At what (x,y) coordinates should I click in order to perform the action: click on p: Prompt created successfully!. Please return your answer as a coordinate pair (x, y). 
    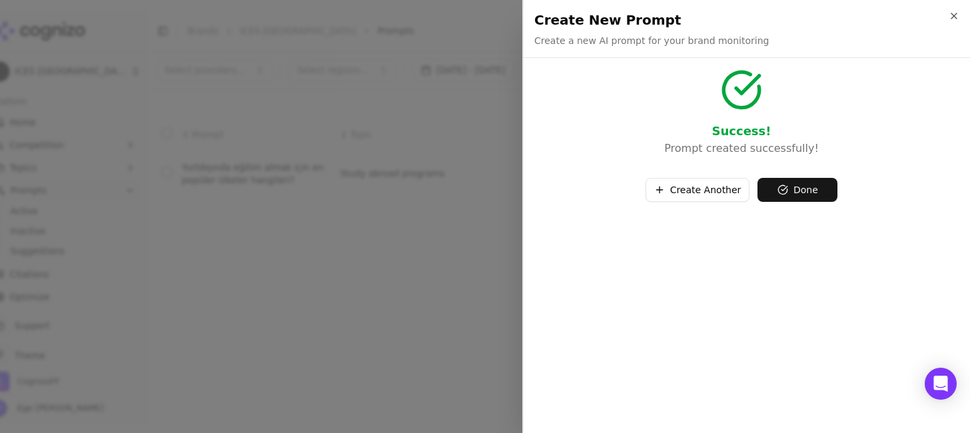
    Looking at the image, I should click on (742, 149).